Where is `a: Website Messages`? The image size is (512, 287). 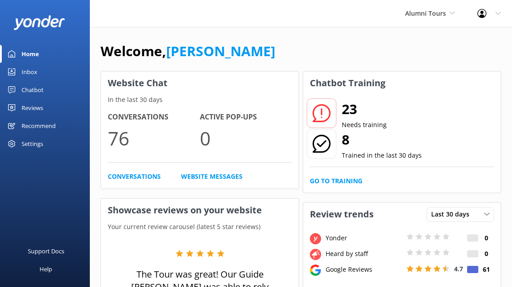
a: Website Messages is located at coordinates (212, 177).